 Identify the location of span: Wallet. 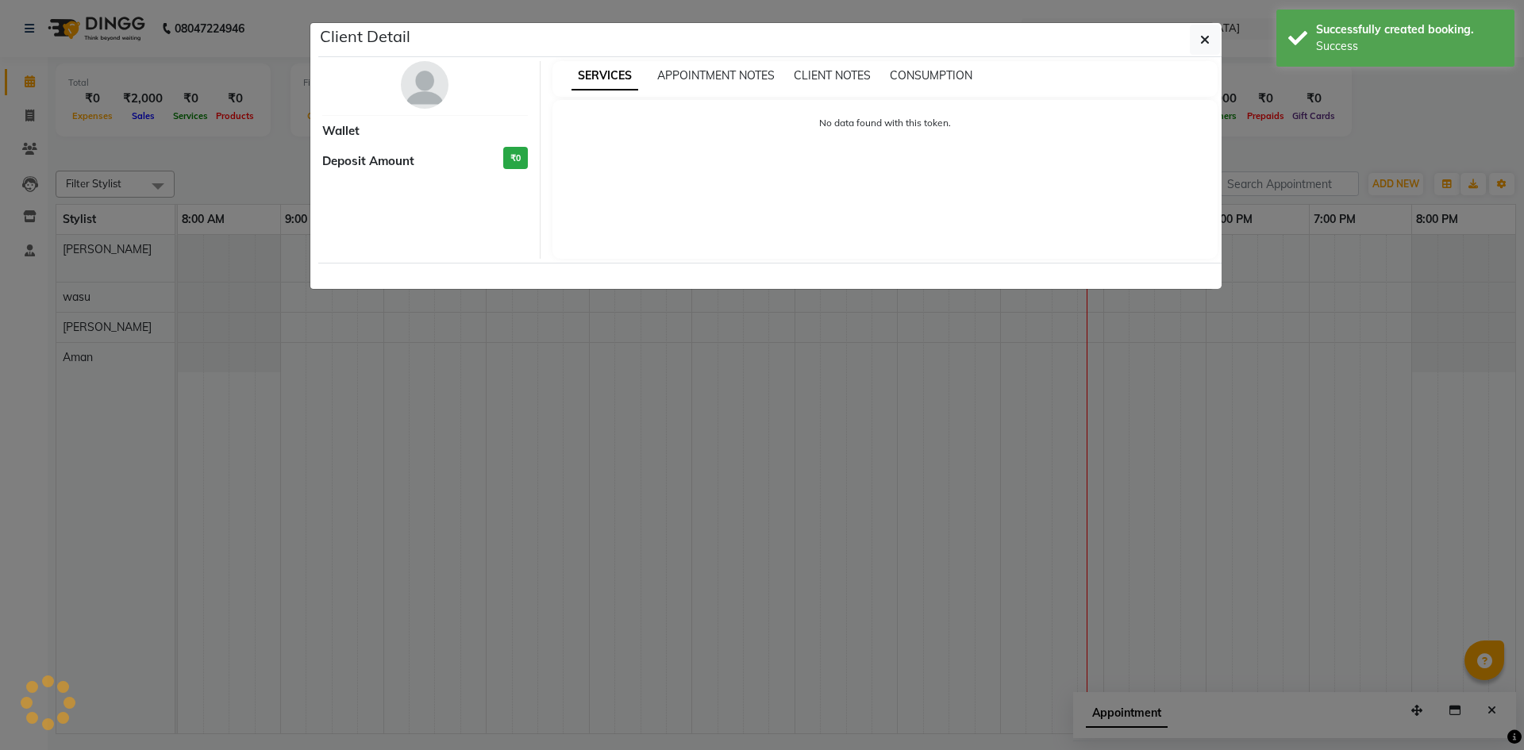
(341, 131).